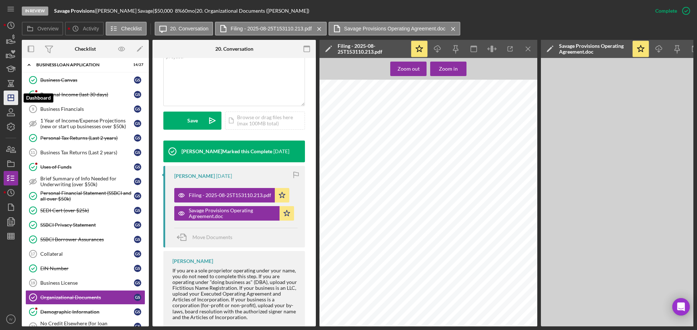  What do you see at coordinates (87, 109) in the screenshot?
I see `div: Business Financials` at bounding box center [87, 109].